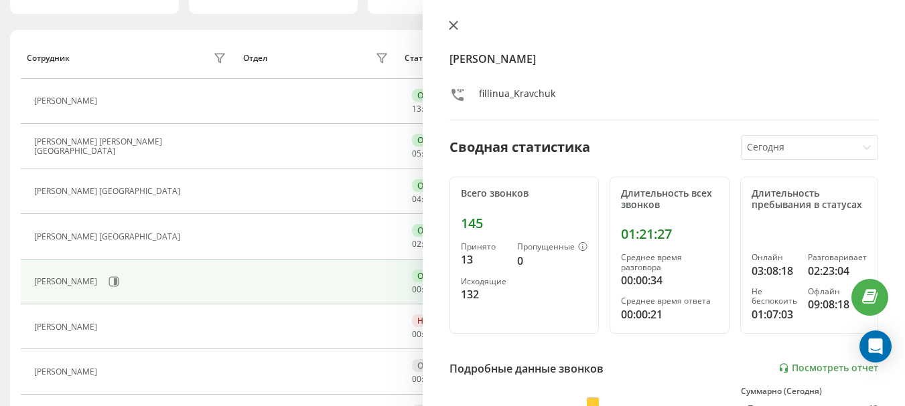 This screenshot has height=406, width=905. Describe the element at coordinates (669, 200) in the screenshot. I see `div: Длительность всех звонков` at that location.